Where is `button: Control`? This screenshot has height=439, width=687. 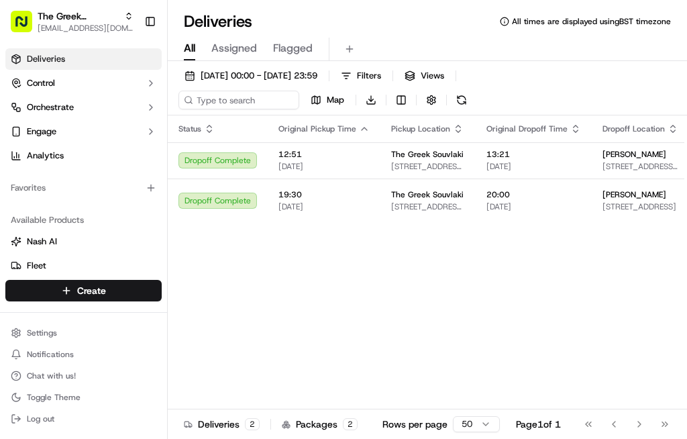 button: Control is located at coordinates (83, 83).